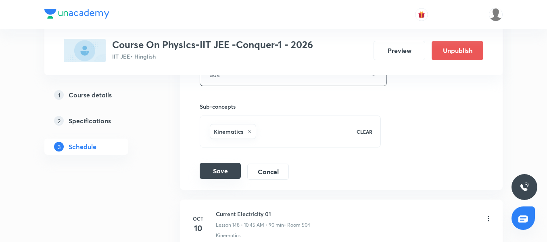 Image resolution: width=547 pixels, height=242 pixels. I want to click on h6: Sub-concepts, so click(290, 106).